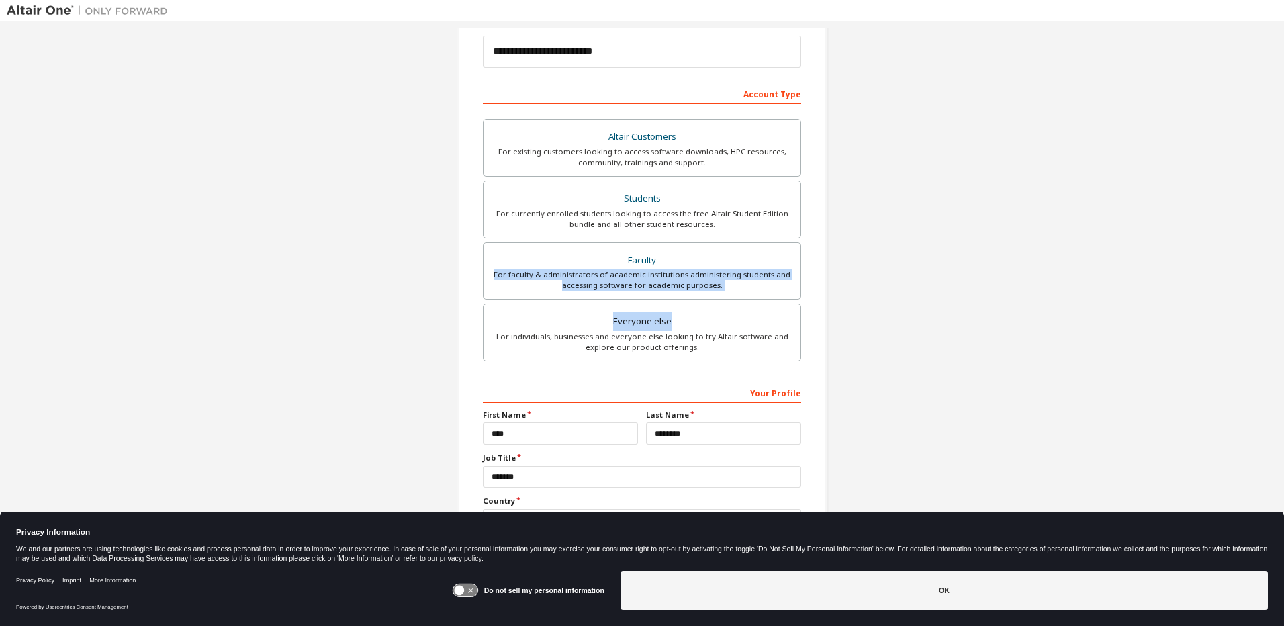  What do you see at coordinates (642, 342) in the screenshot?
I see `div: For individuals, businesses and everyone else looking to try Altair software and explore our prod...` at bounding box center [642, 342].